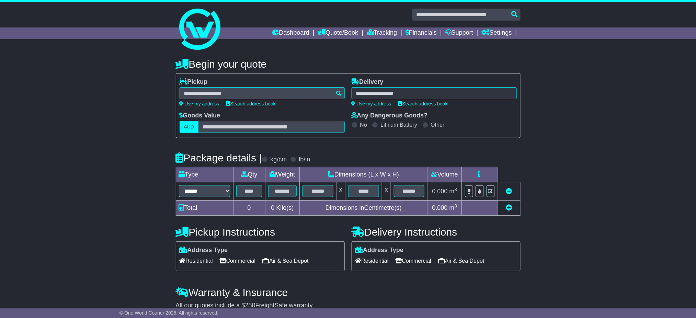  What do you see at coordinates (497, 33) in the screenshot?
I see `a: Settings` at bounding box center [497, 33].